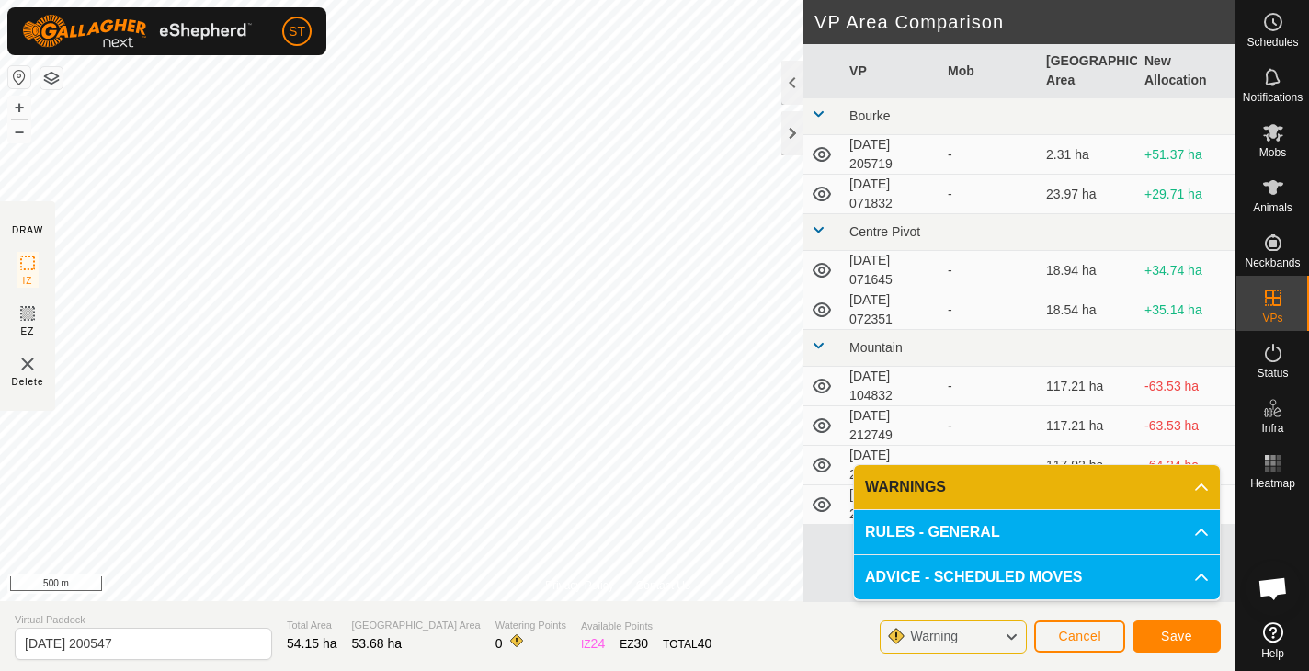 The width and height of the screenshot is (1309, 671). What do you see at coordinates (891, 71) in the screenshot?
I see `th: VP` at bounding box center [891, 71].